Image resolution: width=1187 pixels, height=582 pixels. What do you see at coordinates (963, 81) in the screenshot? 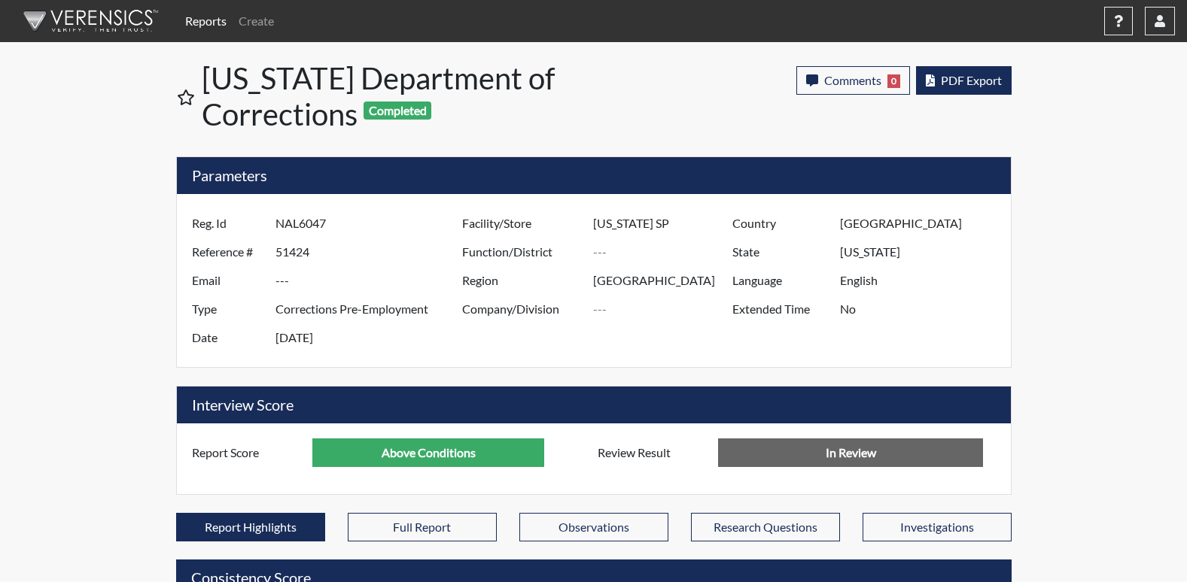
I see `button: PDF Export` at bounding box center [963, 81].